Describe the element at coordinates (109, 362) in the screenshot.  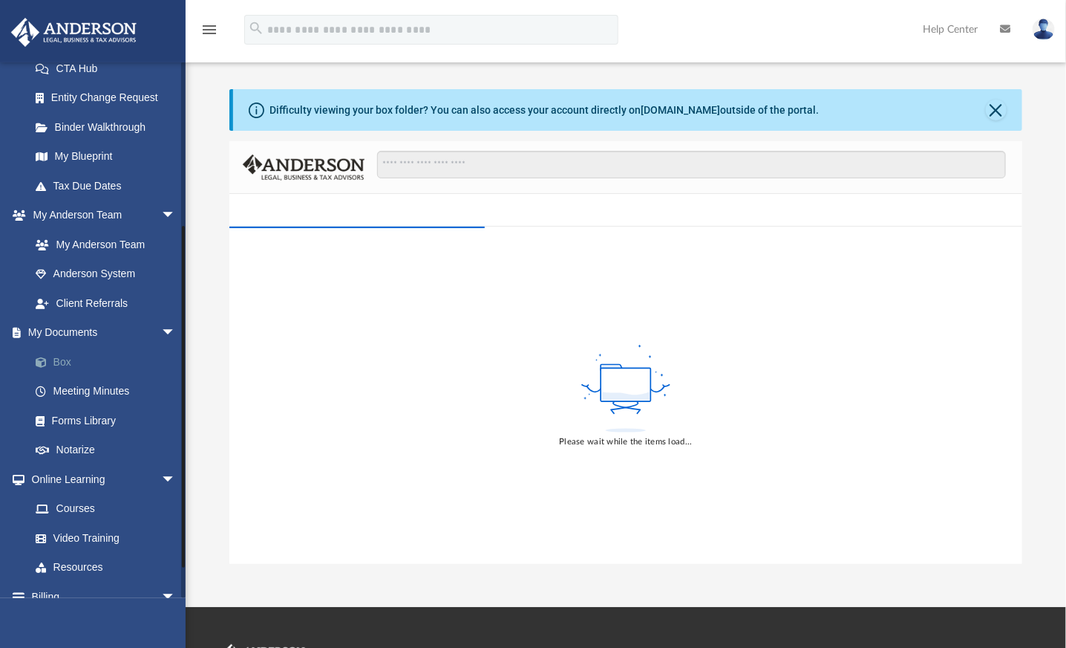
I see `a: Box` at that location.